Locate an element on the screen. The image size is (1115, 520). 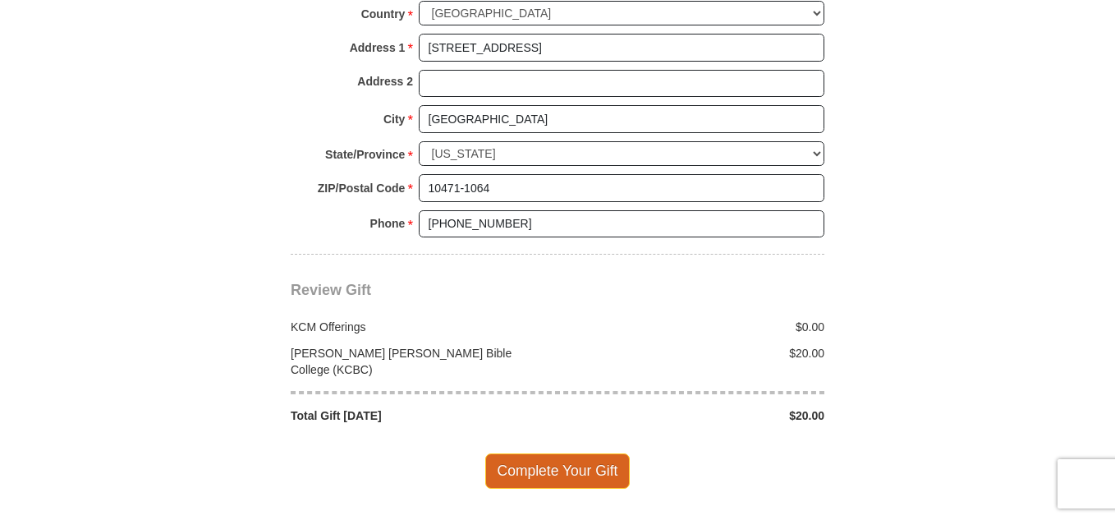
strong: Address 1 is located at coordinates (378, 48).